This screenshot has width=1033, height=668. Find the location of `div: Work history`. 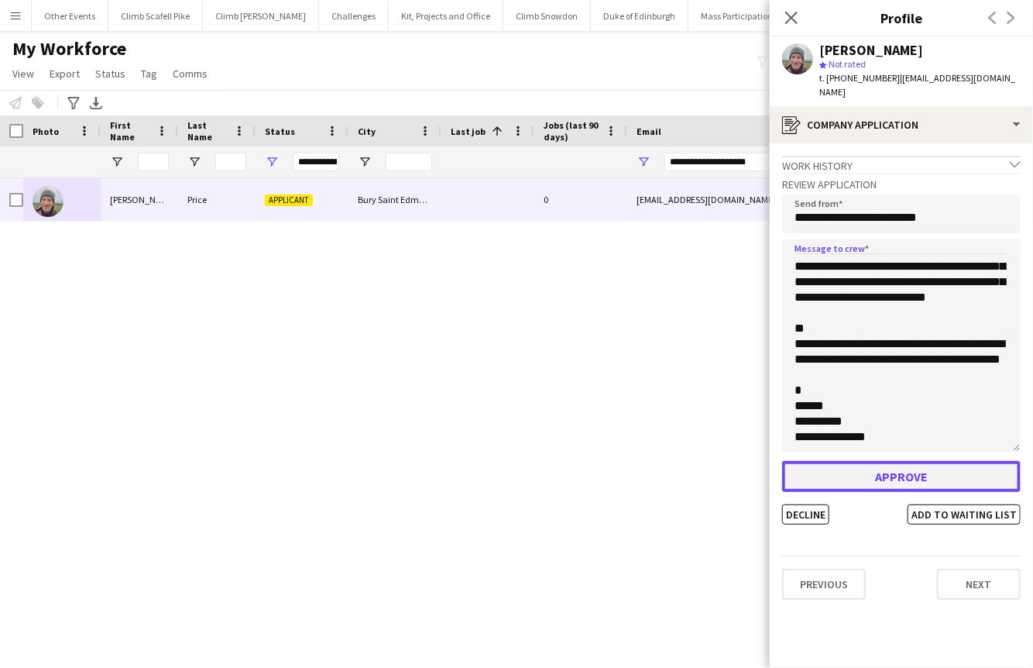

div: Work history is located at coordinates (902, 164).